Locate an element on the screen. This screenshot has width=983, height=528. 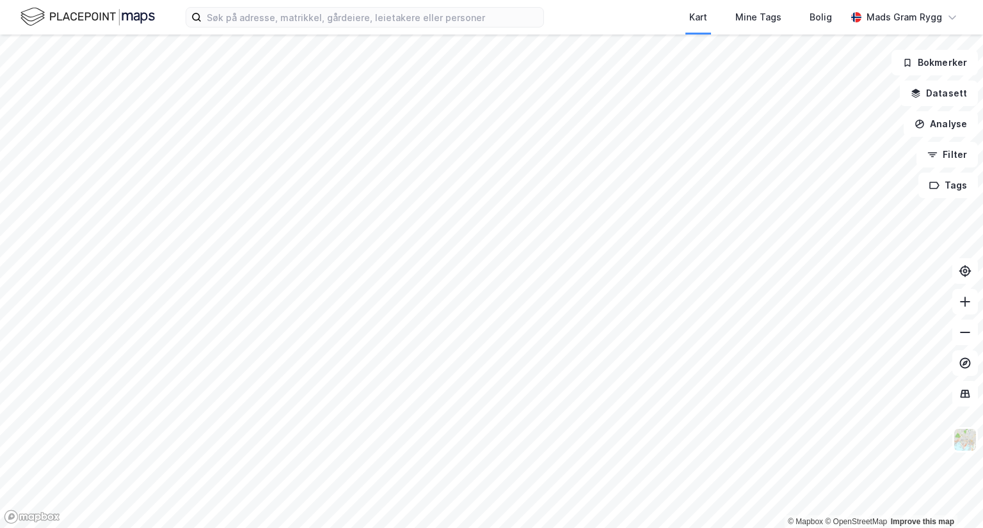
button: Tags is located at coordinates (947, 186).